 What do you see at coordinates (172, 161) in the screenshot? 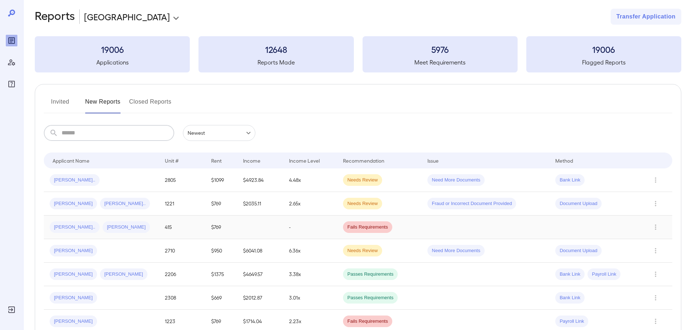
I see `div: Unit #` at bounding box center [172, 161].